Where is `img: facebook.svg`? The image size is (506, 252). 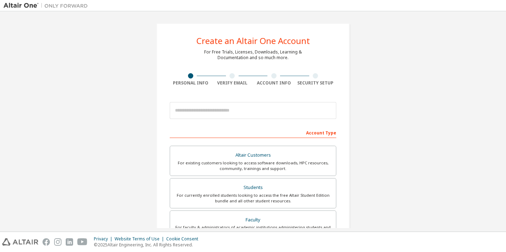
img: facebook.svg is located at coordinates (46, 241).